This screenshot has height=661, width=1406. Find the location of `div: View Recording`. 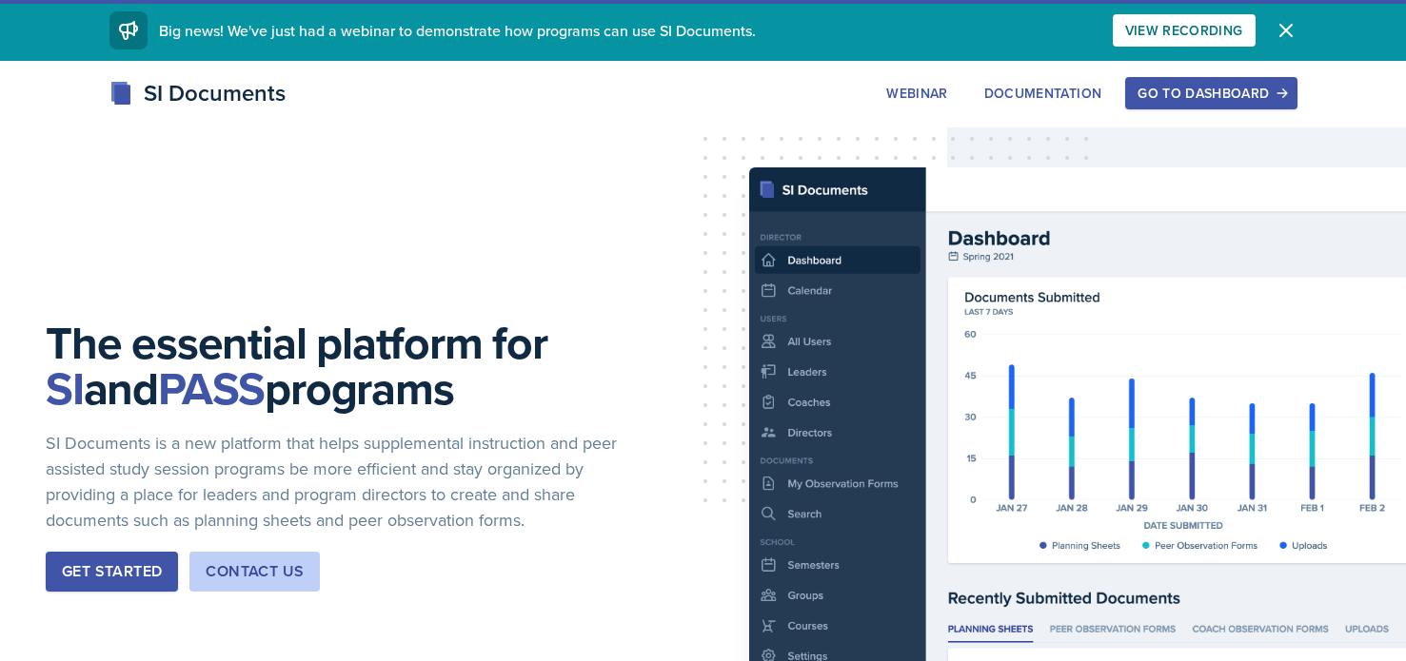

div: View Recording is located at coordinates (1184, 30).